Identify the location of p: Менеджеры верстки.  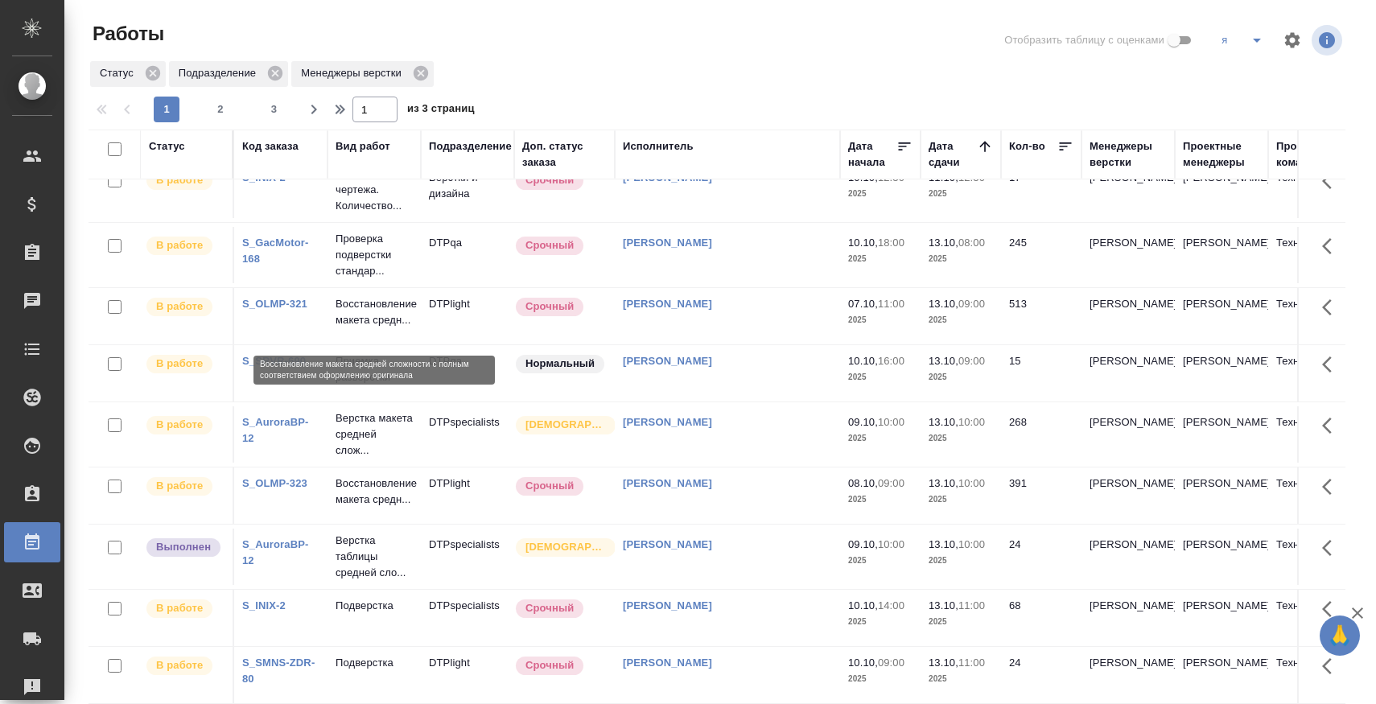
(354, 73).